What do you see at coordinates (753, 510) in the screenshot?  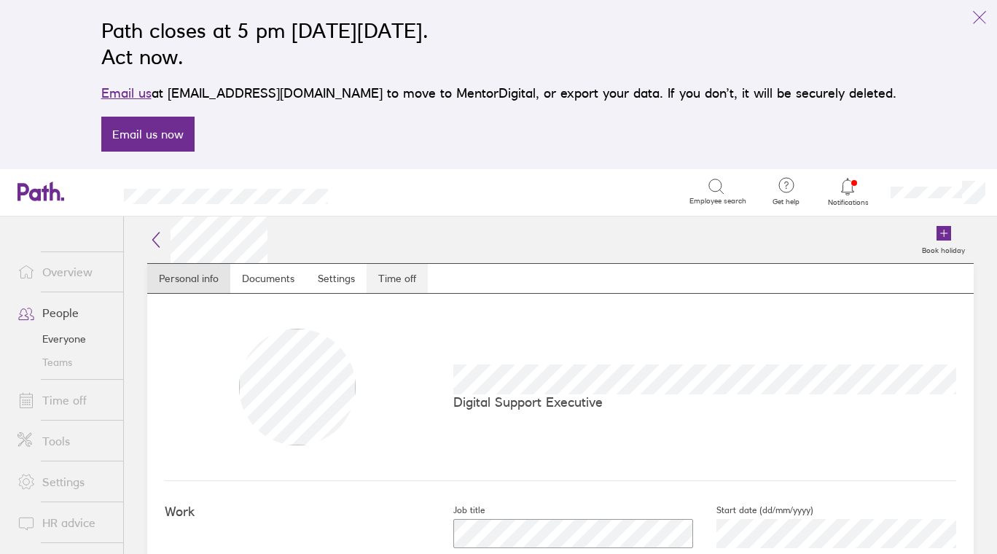 I see `label: Start date (dd/mm/yyyy)` at bounding box center [753, 510].